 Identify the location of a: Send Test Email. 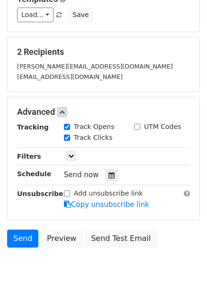
(121, 239).